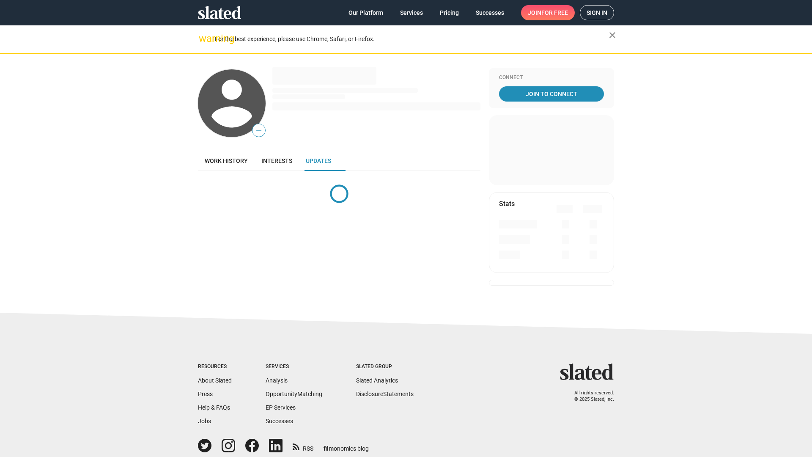 This screenshot has width=812, height=457. What do you see at coordinates (277, 161) in the screenshot?
I see `span: Interests` at bounding box center [277, 161].